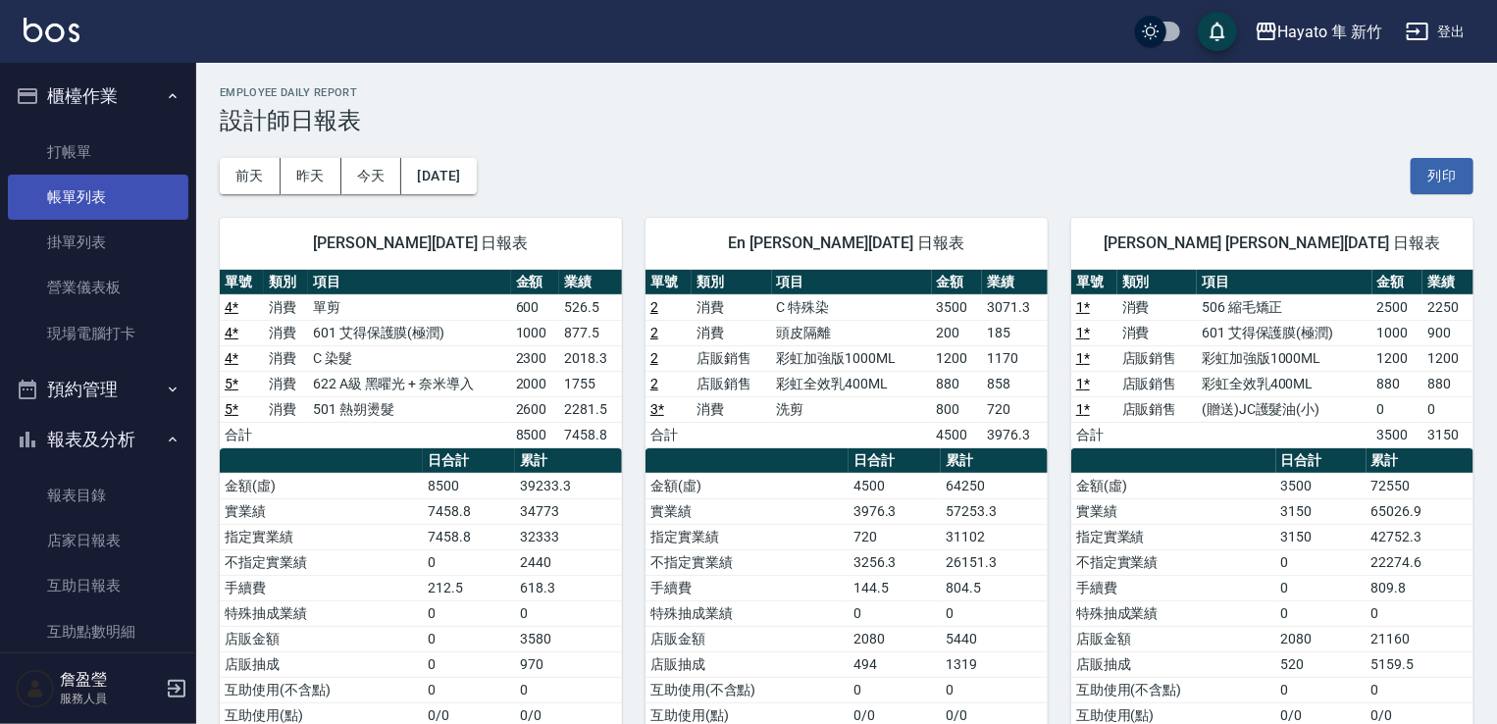 The height and width of the screenshot is (724, 1497). What do you see at coordinates (591, 409) in the screenshot?
I see `td: 2281.5` at bounding box center [591, 409].